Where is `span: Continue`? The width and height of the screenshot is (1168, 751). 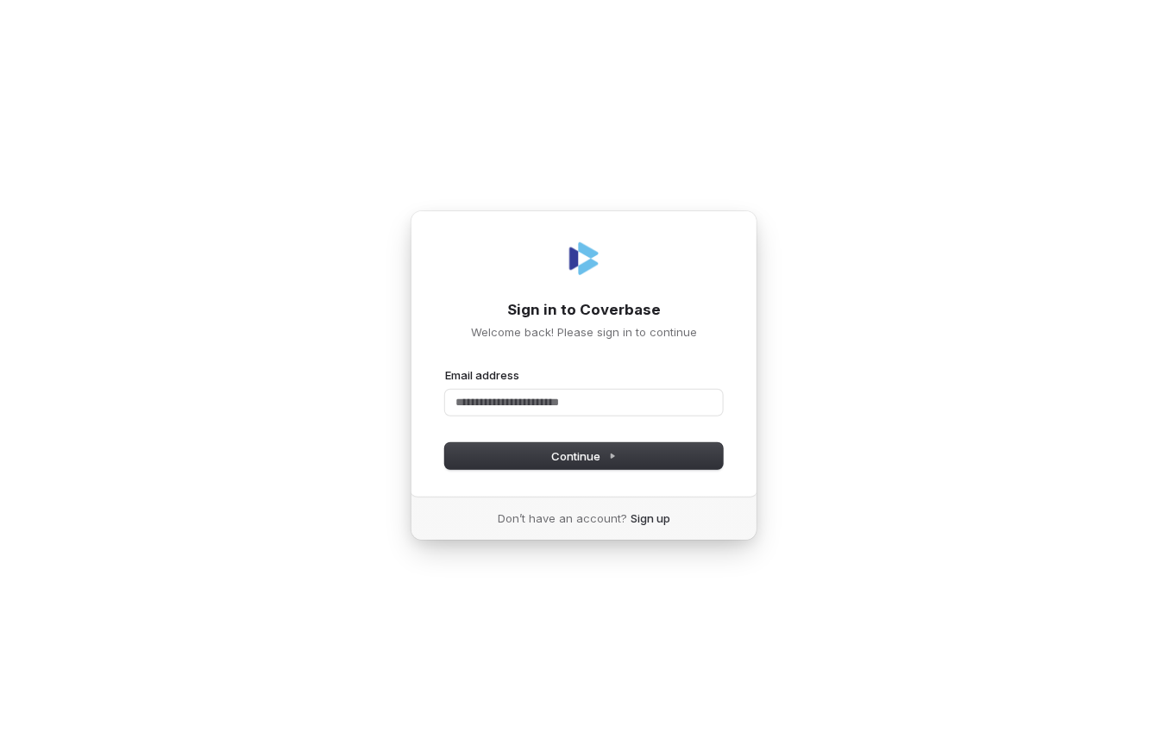 span: Continue is located at coordinates (584, 456).